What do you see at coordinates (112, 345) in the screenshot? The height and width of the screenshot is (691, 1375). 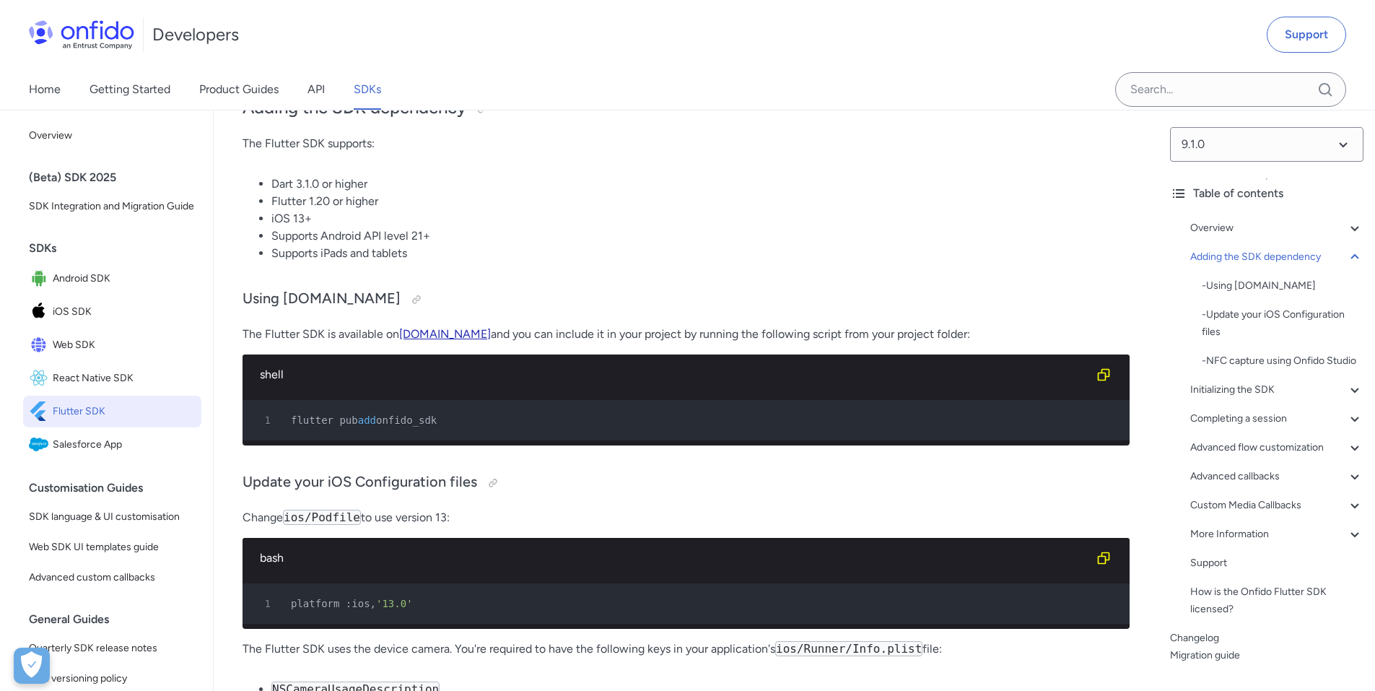 I see `a: IconWeb SDKWeb SDK` at bounding box center [112, 345].